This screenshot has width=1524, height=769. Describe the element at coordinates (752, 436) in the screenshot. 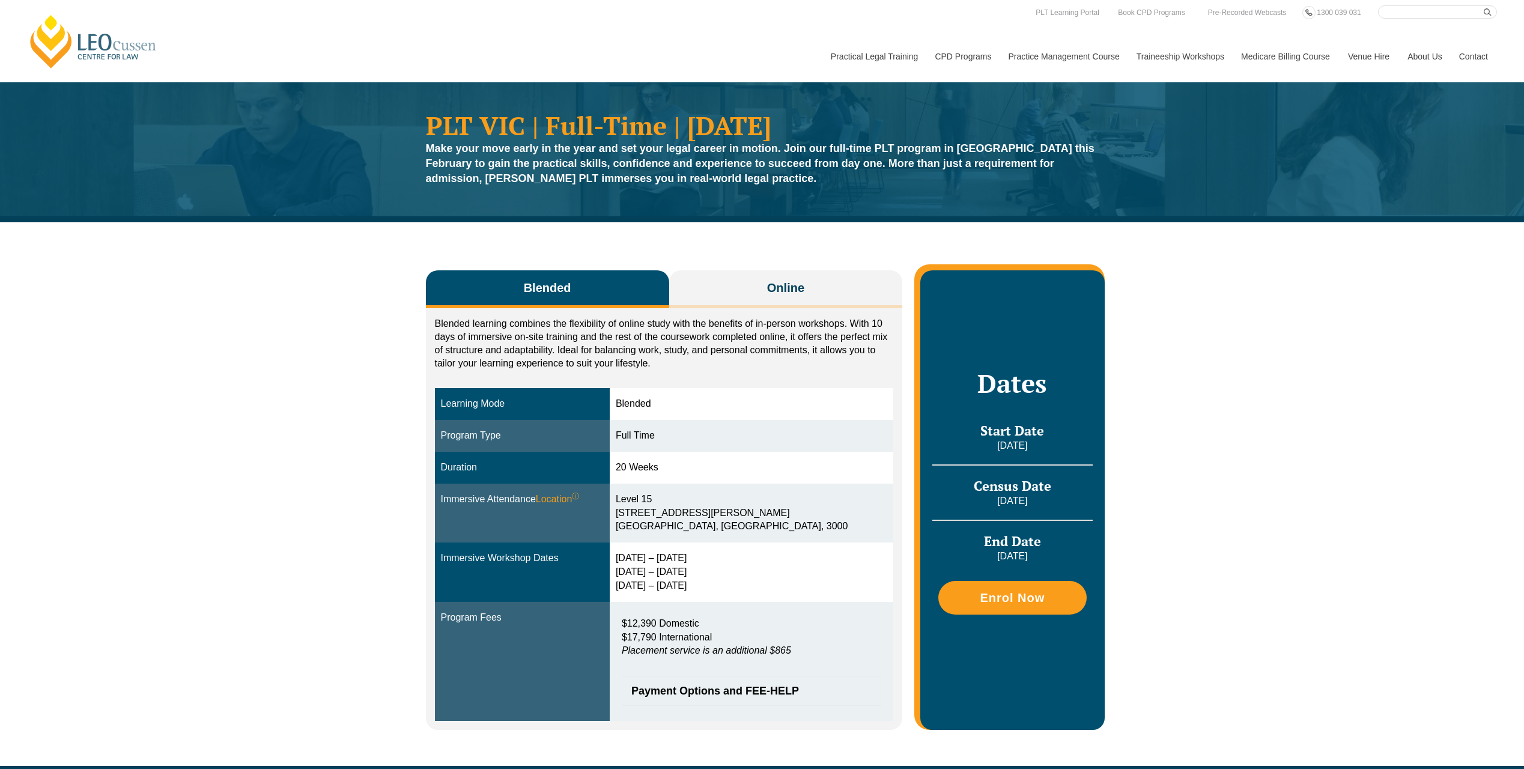

I see `div: Full Time` at that location.